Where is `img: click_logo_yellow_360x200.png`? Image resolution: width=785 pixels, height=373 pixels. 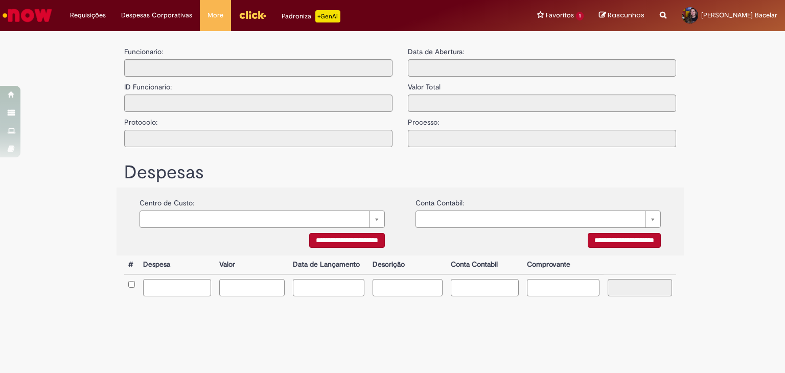
img: click_logo_yellow_360x200.png is located at coordinates (253, 15).